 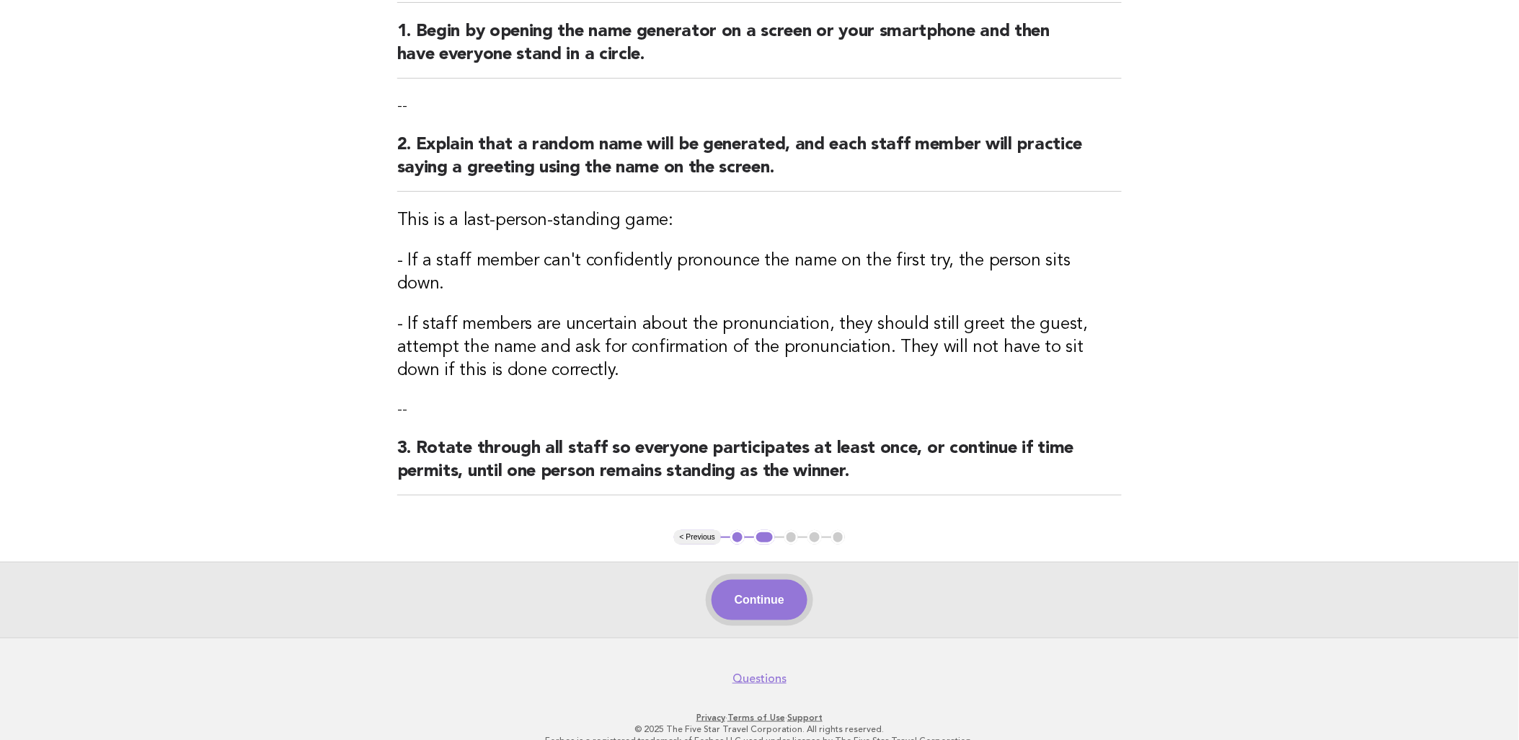 What do you see at coordinates (760, 221) in the screenshot?
I see `h3: This is a last-person-standing game:` at bounding box center [760, 221].